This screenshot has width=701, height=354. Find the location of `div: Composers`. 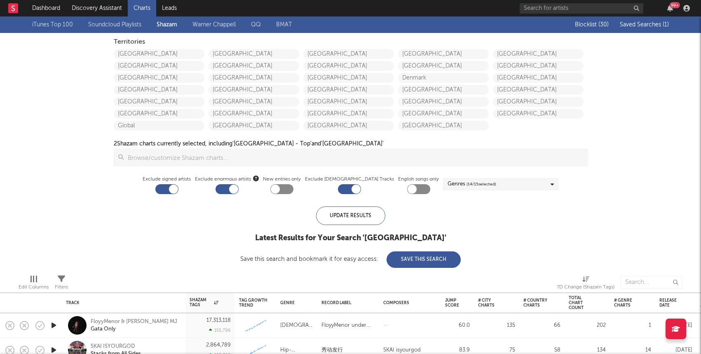

div: Composers is located at coordinates (408, 303).